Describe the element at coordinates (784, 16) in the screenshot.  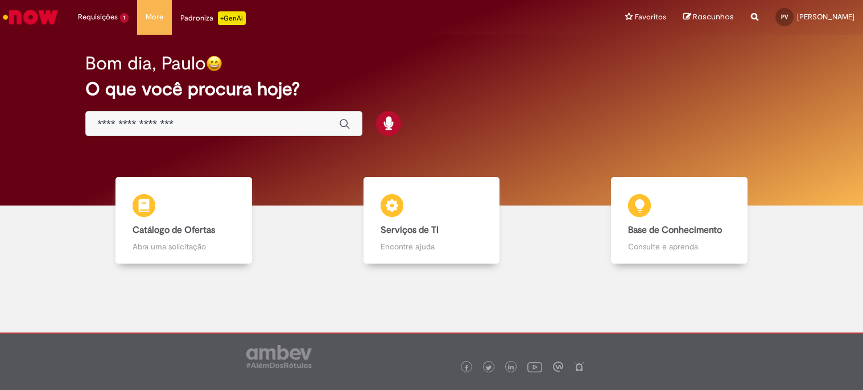
I see `span: PV` at that location.